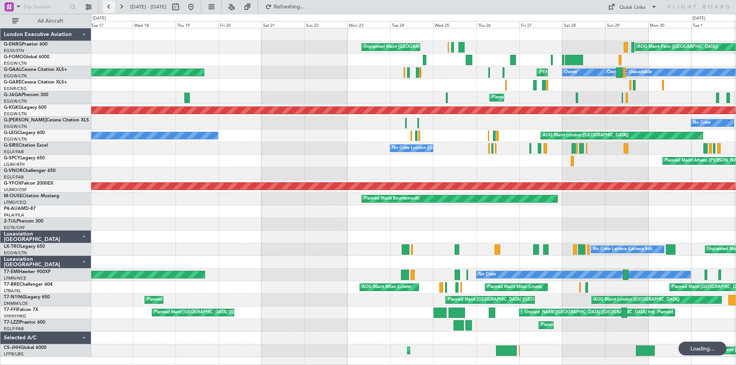  Describe the element at coordinates (28, 285) in the screenshot. I see `a: T7-BREChallenger 604` at that location.